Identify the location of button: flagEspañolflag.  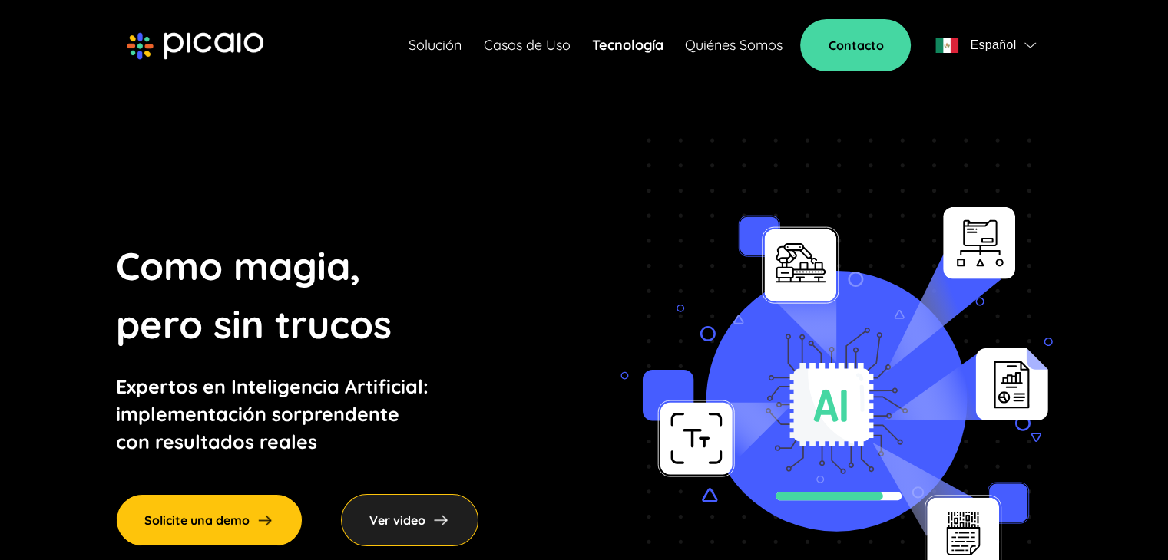
(985, 45).